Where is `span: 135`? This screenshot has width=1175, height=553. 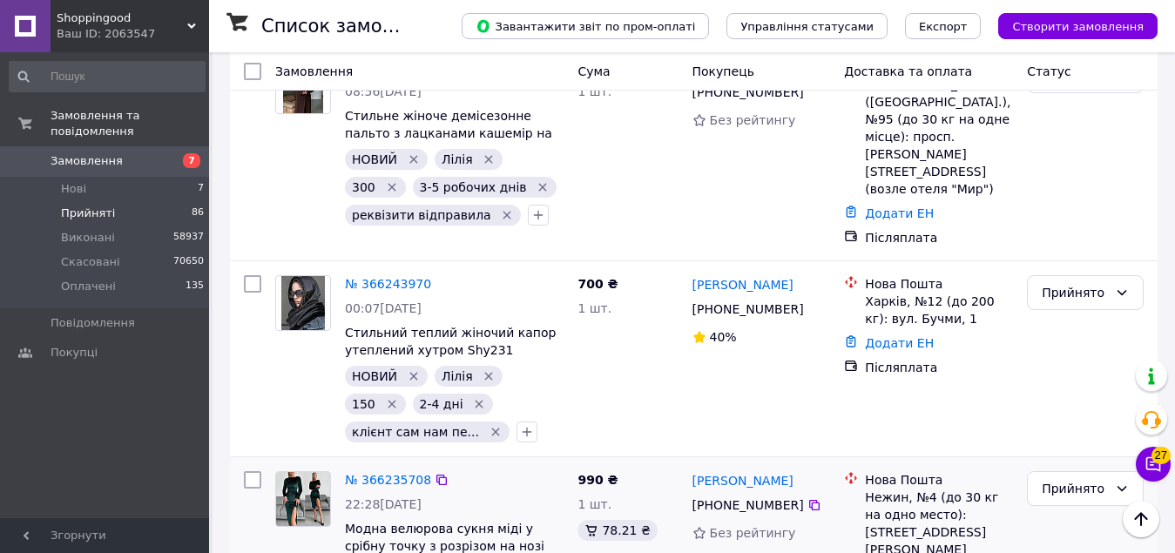
span: 135 is located at coordinates (194, 287).